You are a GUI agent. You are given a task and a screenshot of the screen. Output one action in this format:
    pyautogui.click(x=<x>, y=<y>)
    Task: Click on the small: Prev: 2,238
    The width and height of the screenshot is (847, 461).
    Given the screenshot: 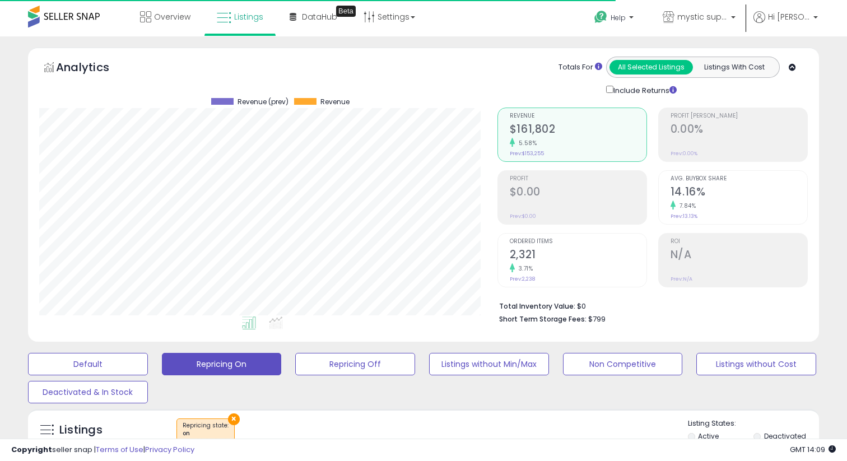 What is the action you would take?
    pyautogui.click(x=522, y=279)
    